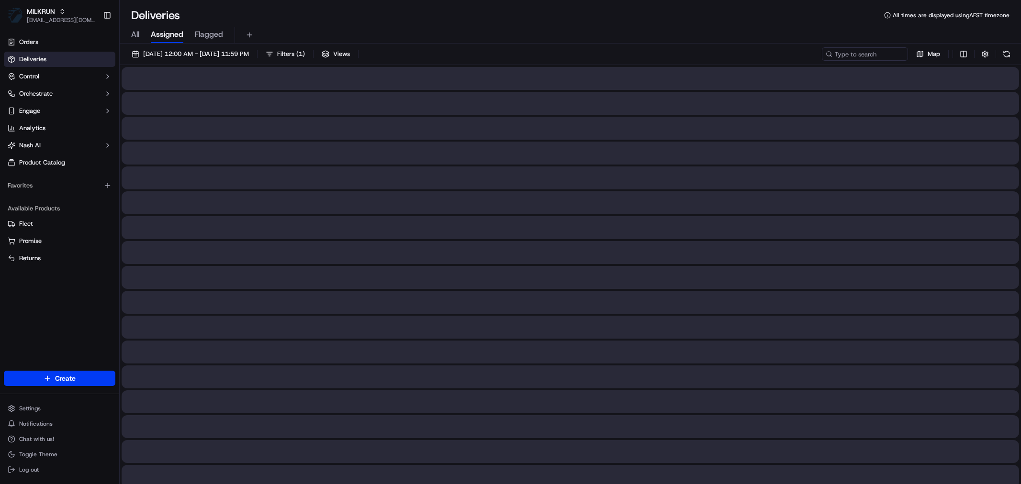  What do you see at coordinates (38, 455) in the screenshot?
I see `span: Toggle Theme` at bounding box center [38, 455].